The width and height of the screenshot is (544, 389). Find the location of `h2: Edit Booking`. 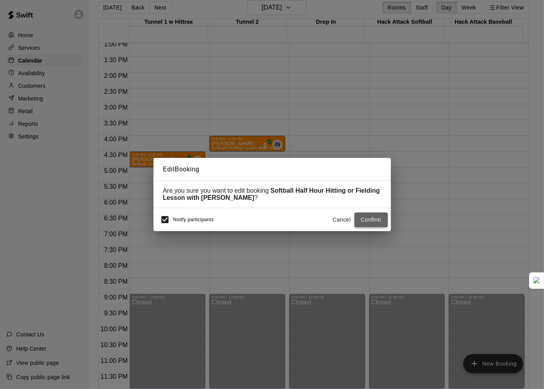

h2: Edit Booking is located at coordinates (272, 169).